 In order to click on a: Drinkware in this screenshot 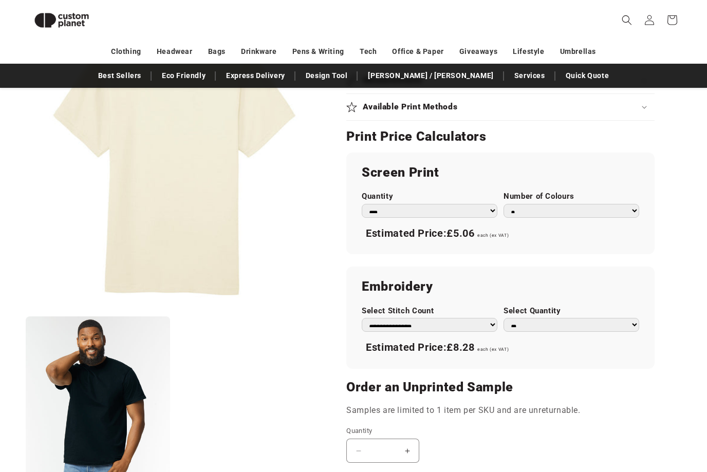, I will do `click(258, 51)`.